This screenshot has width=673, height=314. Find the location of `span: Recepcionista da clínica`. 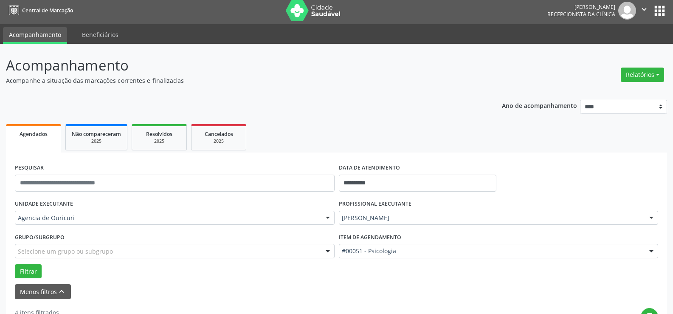

span: Recepcionista da clínica is located at coordinates (581, 14).